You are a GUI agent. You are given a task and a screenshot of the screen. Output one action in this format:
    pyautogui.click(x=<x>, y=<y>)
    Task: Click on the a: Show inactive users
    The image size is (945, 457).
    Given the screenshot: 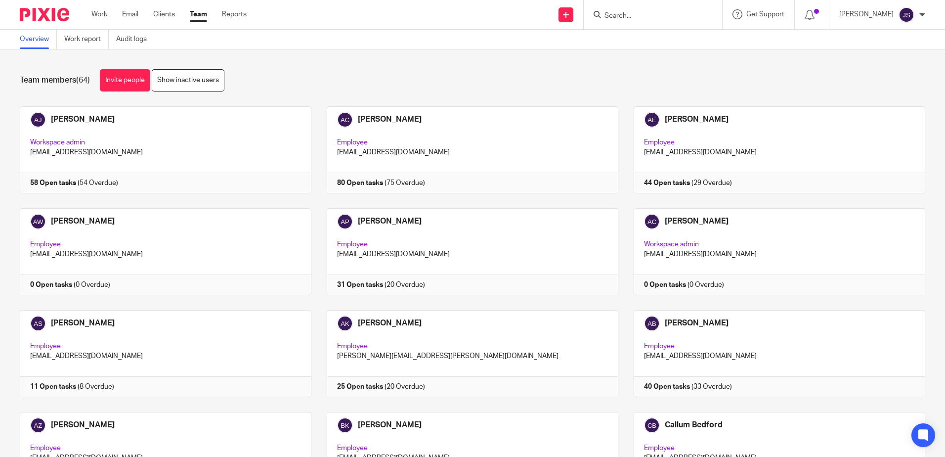 What is the action you would take?
    pyautogui.click(x=188, y=80)
    